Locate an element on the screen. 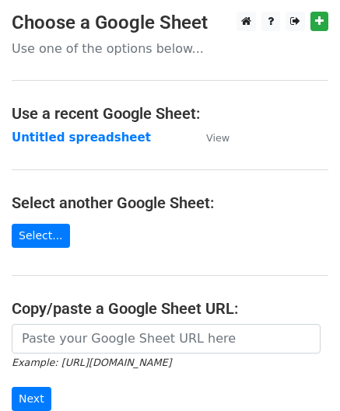 The height and width of the screenshot is (411, 340). input: Next is located at coordinates (31, 399).